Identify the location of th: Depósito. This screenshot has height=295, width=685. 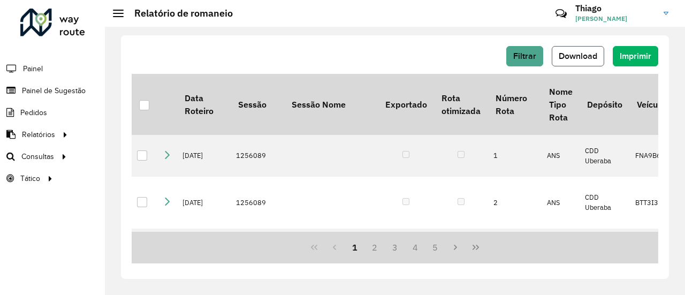
(604, 104).